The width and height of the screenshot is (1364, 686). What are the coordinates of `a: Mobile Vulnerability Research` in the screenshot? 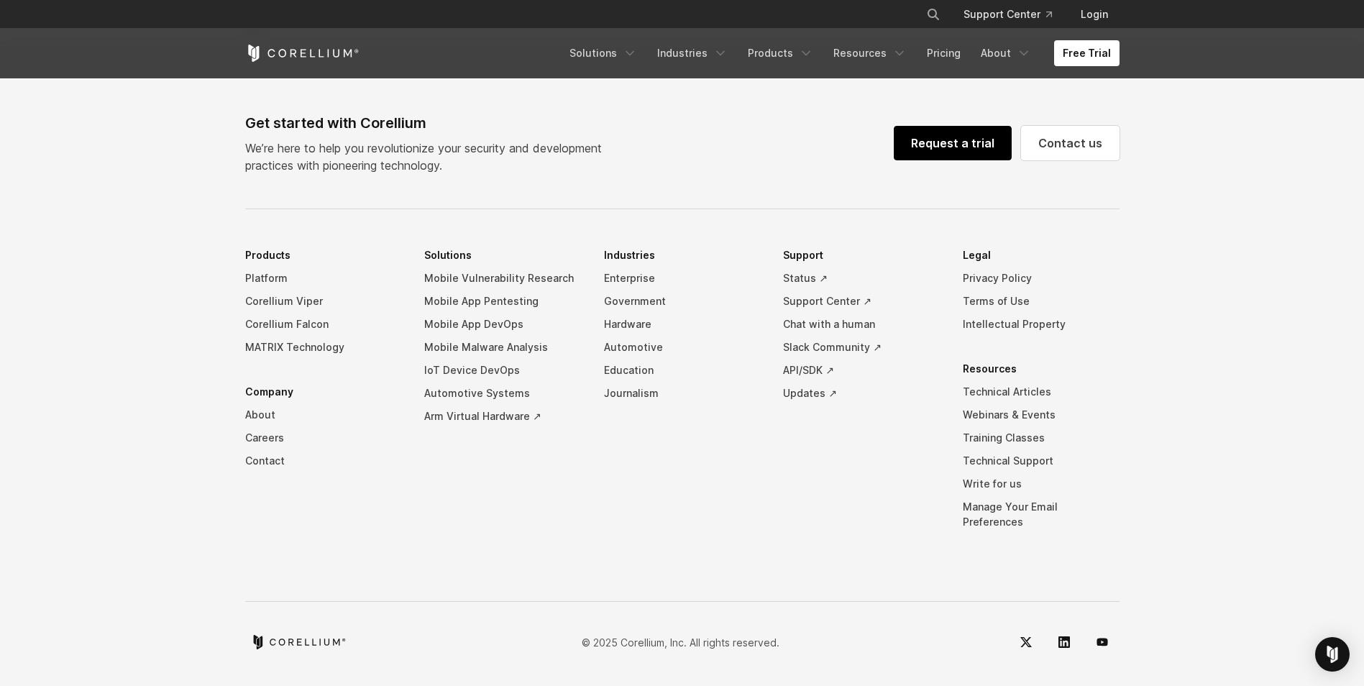 It's located at (503, 278).